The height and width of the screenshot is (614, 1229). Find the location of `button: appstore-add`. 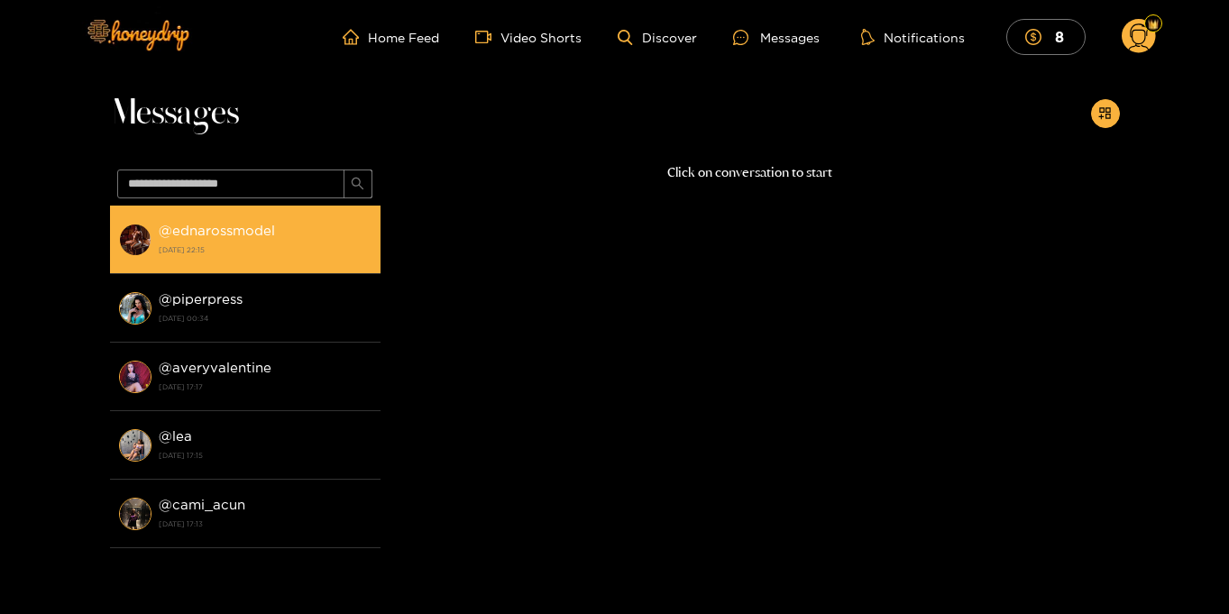

button: appstore-add is located at coordinates (1105, 114).